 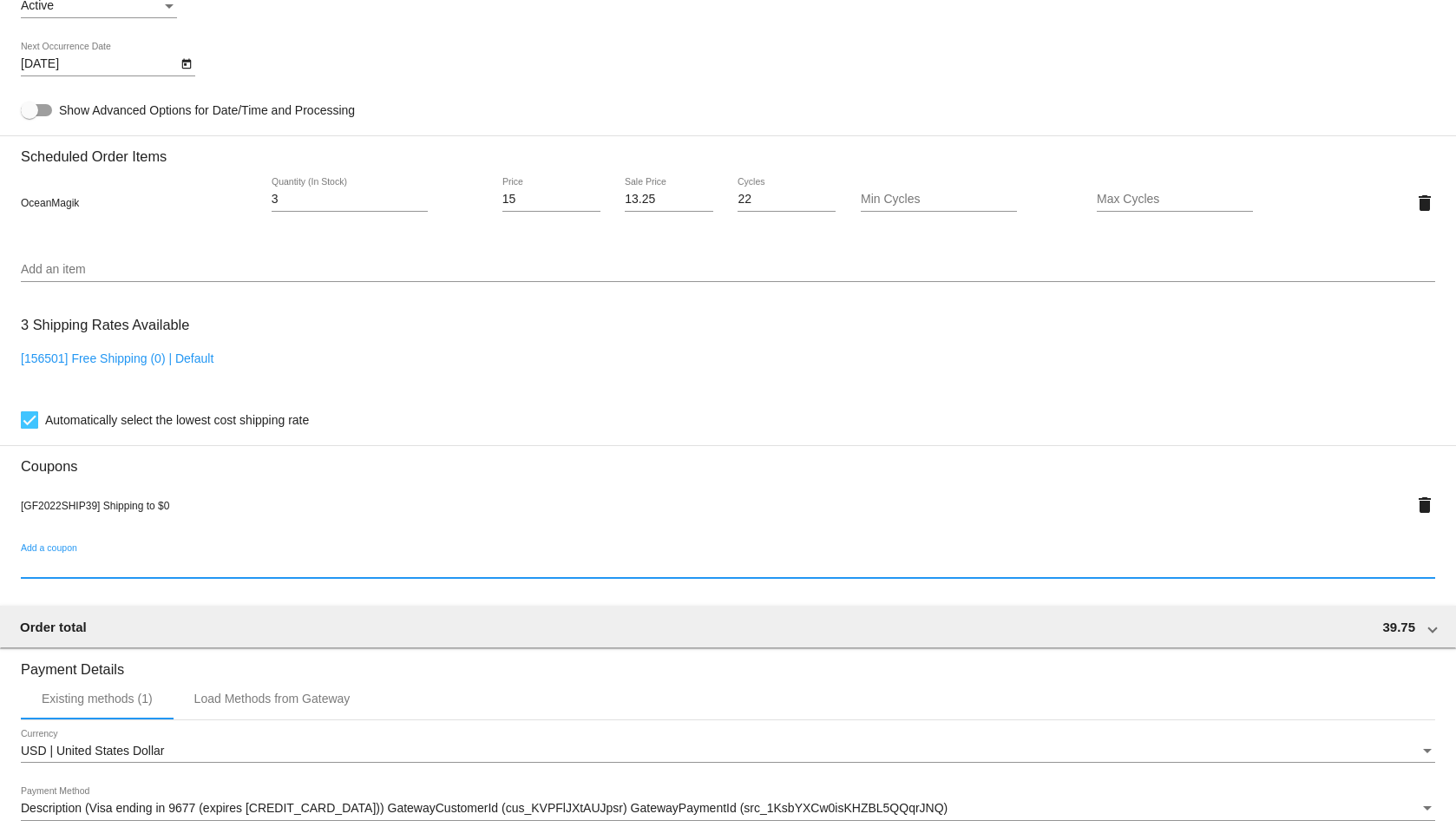 What do you see at coordinates (117, 358) in the screenshot?
I see `a: [156501] Free Shipping (0) | Default` at bounding box center [117, 358].